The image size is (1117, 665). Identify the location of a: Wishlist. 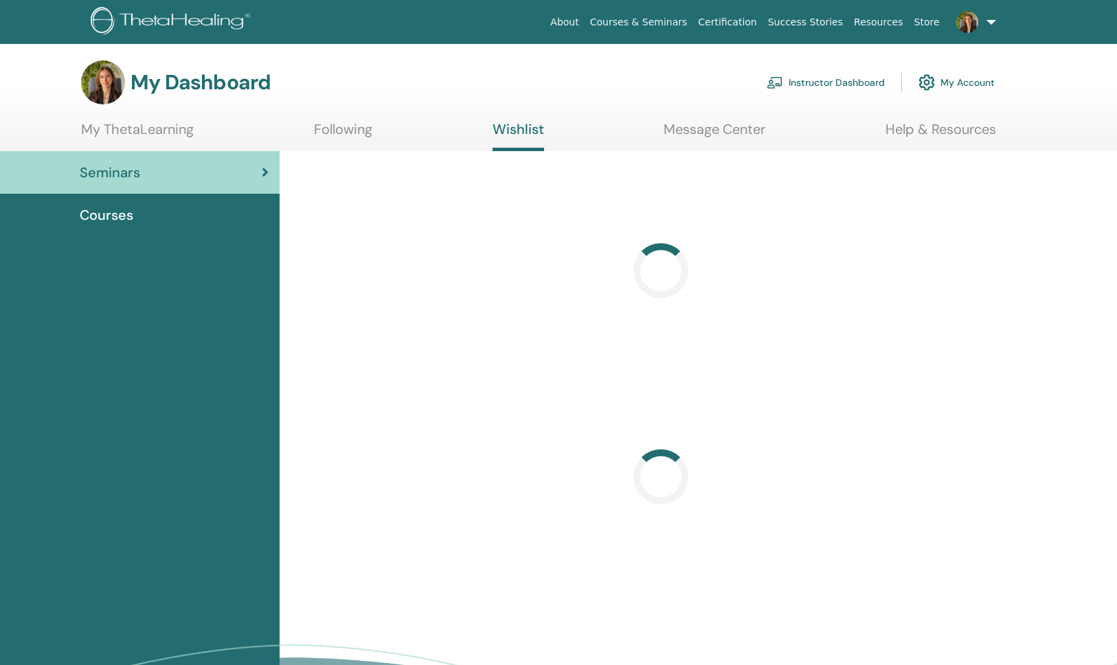
(518, 136).